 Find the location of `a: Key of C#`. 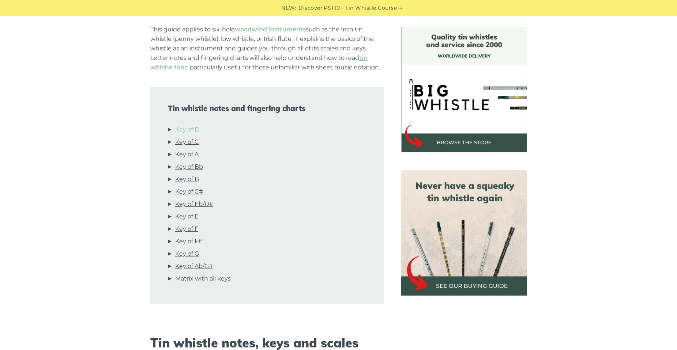

a: Key of C# is located at coordinates (189, 192).